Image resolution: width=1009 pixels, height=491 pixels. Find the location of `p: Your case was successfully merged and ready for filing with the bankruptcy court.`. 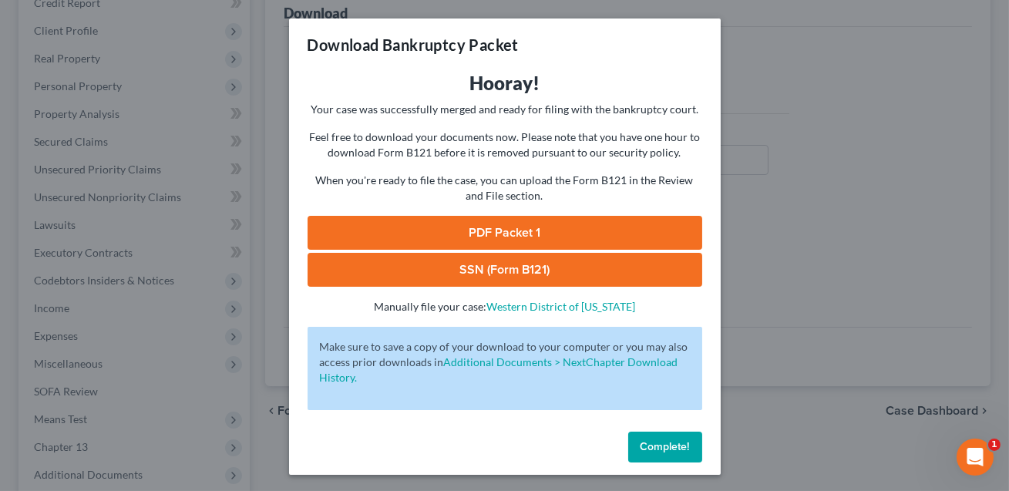

p: Your case was successfully merged and ready for filing with the bankruptcy court. is located at coordinates (505, 109).